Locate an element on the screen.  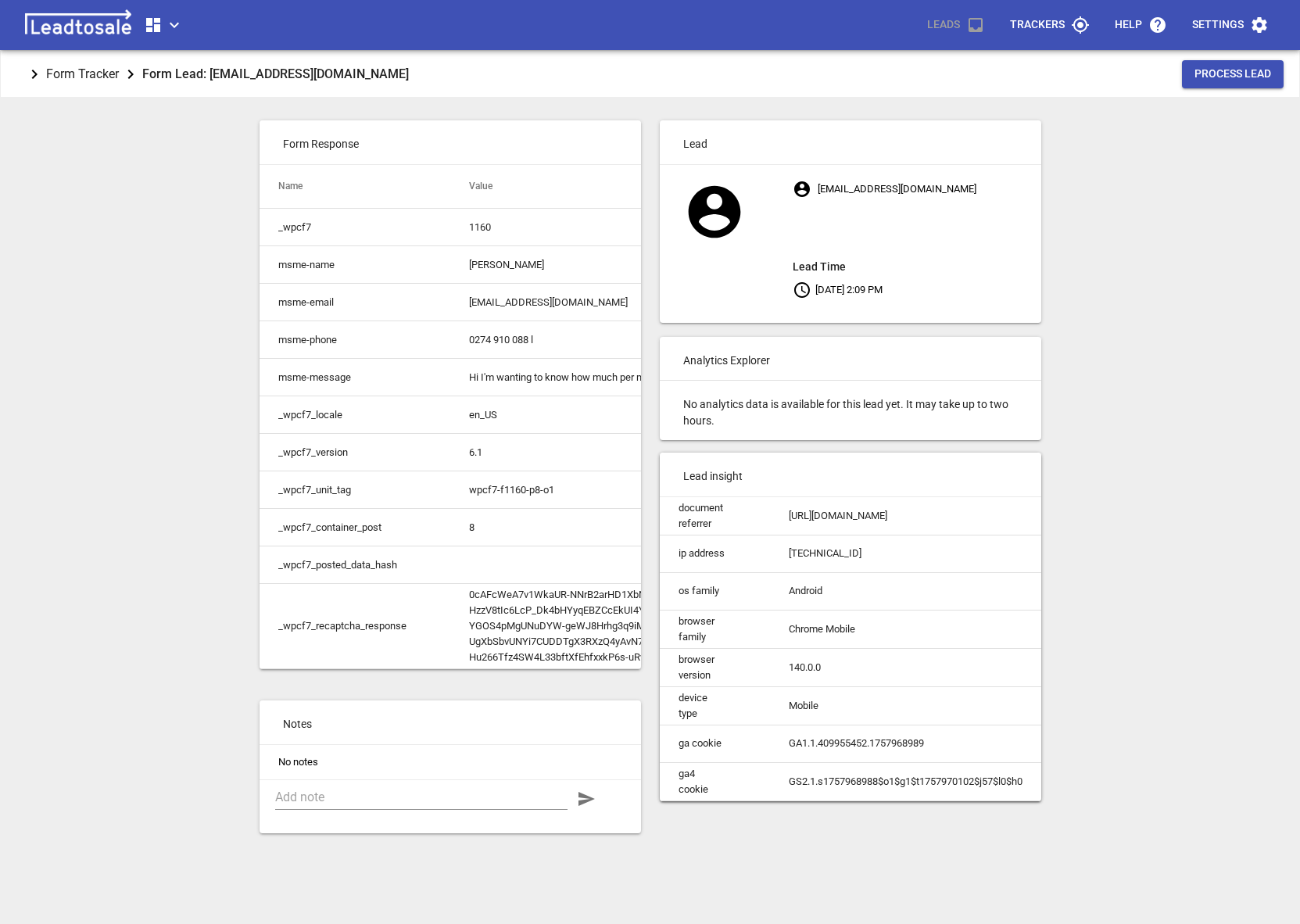
td: browser version is located at coordinates (714, 667).